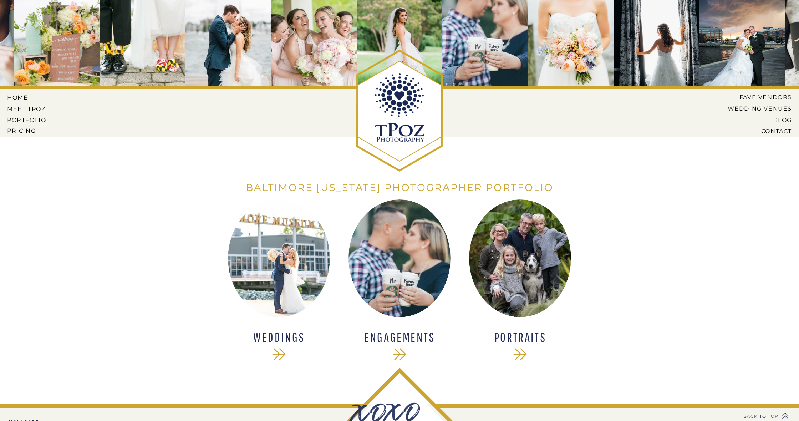 The image size is (799, 421). Describe the element at coordinates (757, 120) in the screenshot. I see `nav: BLOG` at that location.